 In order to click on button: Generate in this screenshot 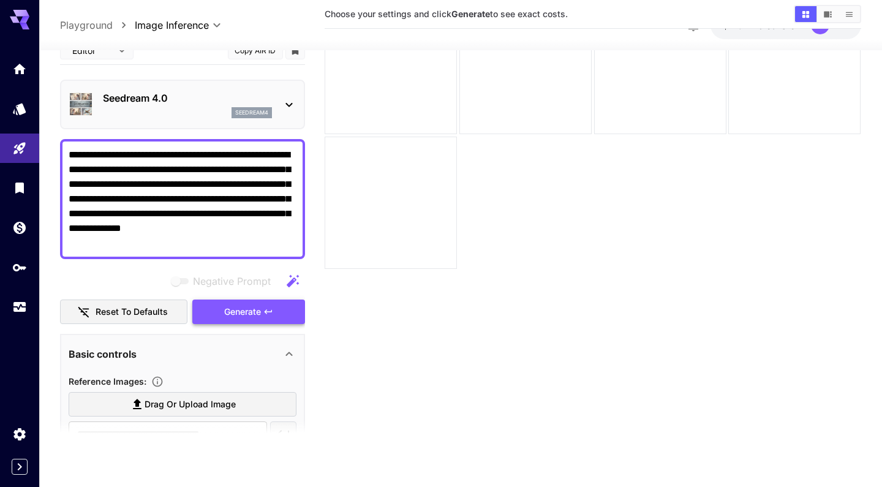, I will do `click(249, 312)`.